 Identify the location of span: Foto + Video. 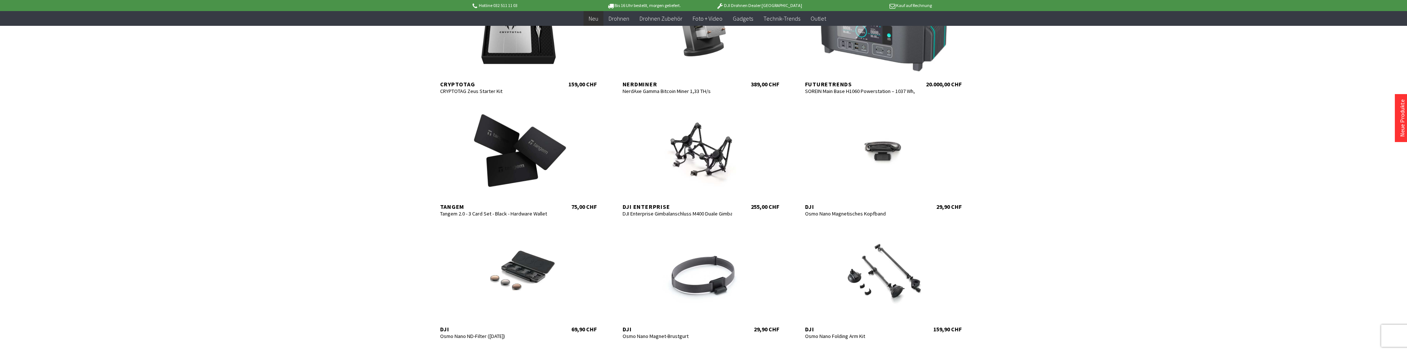
(707, 18).